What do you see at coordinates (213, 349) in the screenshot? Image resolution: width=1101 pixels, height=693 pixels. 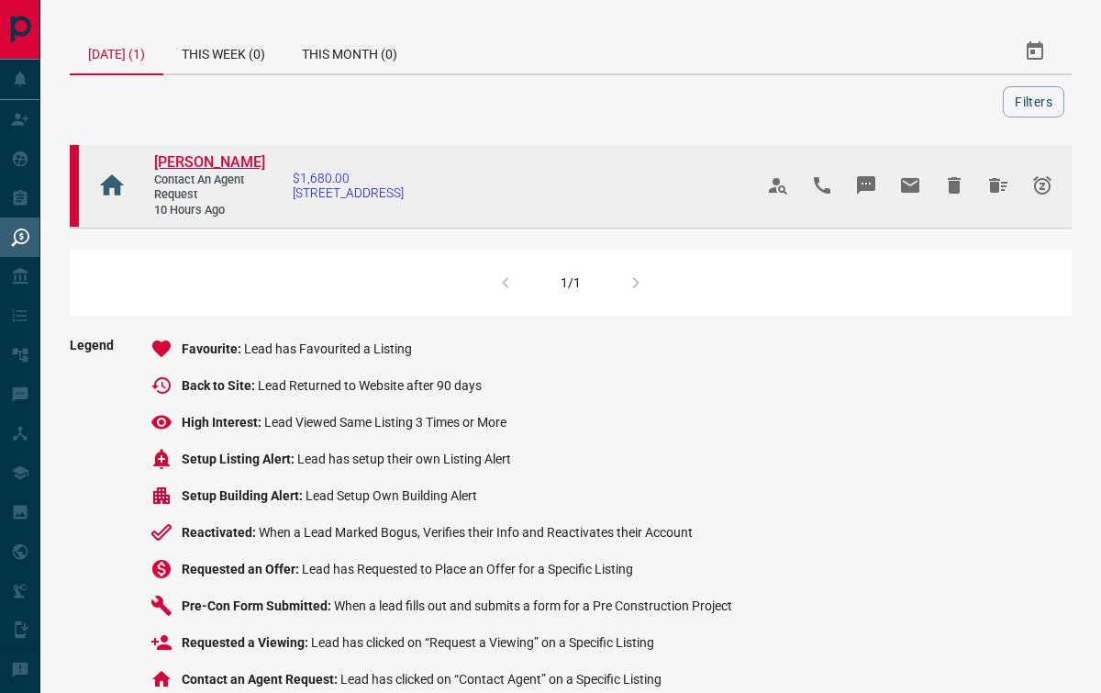 I see `span: Favourite` at bounding box center [213, 349].